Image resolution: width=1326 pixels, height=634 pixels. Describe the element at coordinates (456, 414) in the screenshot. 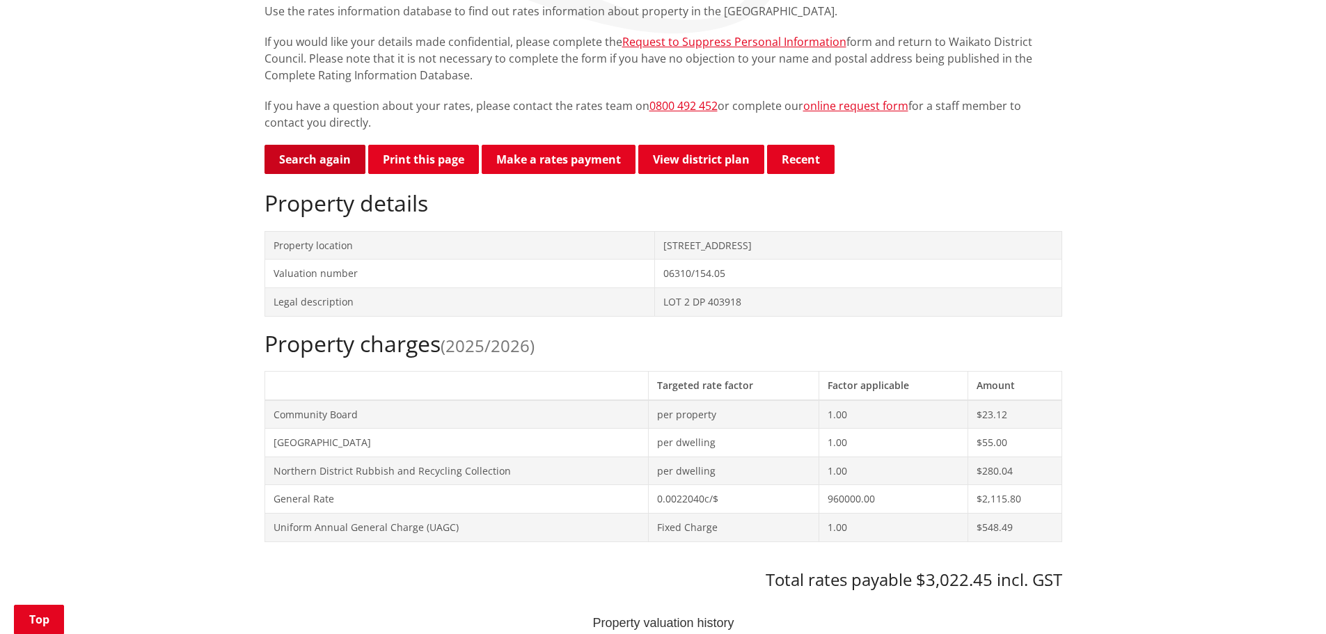

I see `td: Community Board` at that location.